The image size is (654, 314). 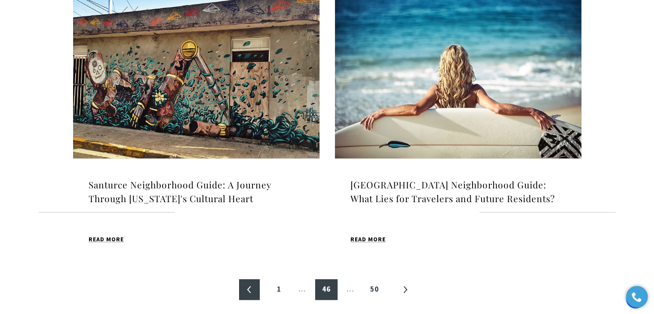 What do you see at coordinates (405, 289) in the screenshot?
I see `li: Next page` at bounding box center [405, 289].